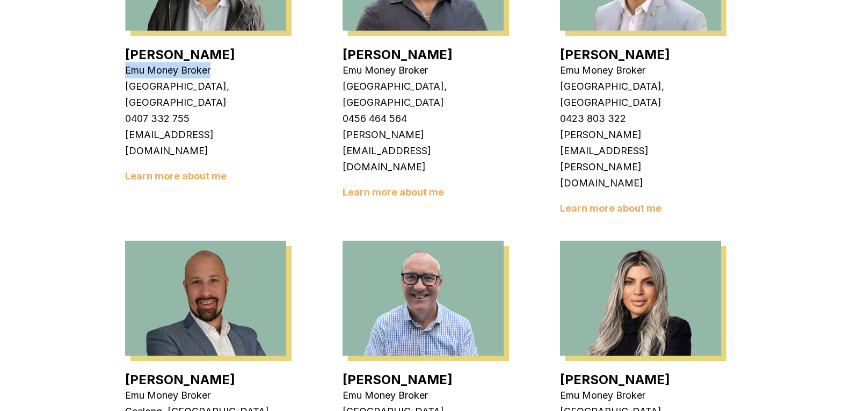 The height and width of the screenshot is (411, 851). Describe the element at coordinates (641, 298) in the screenshot. I see `img: Evette Abdo` at that location.